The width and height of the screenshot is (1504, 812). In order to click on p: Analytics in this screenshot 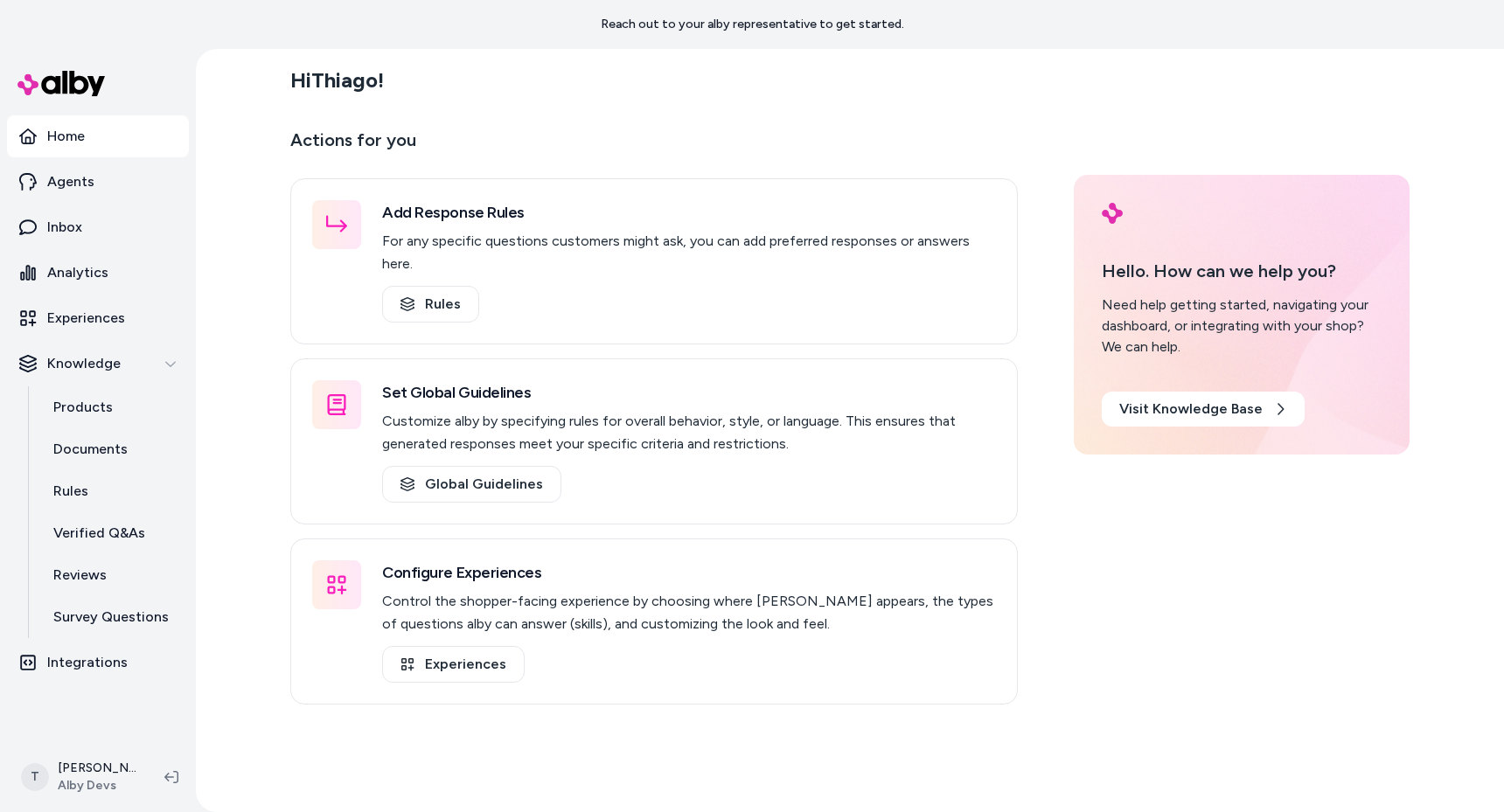, I will do `click(78, 273)`.